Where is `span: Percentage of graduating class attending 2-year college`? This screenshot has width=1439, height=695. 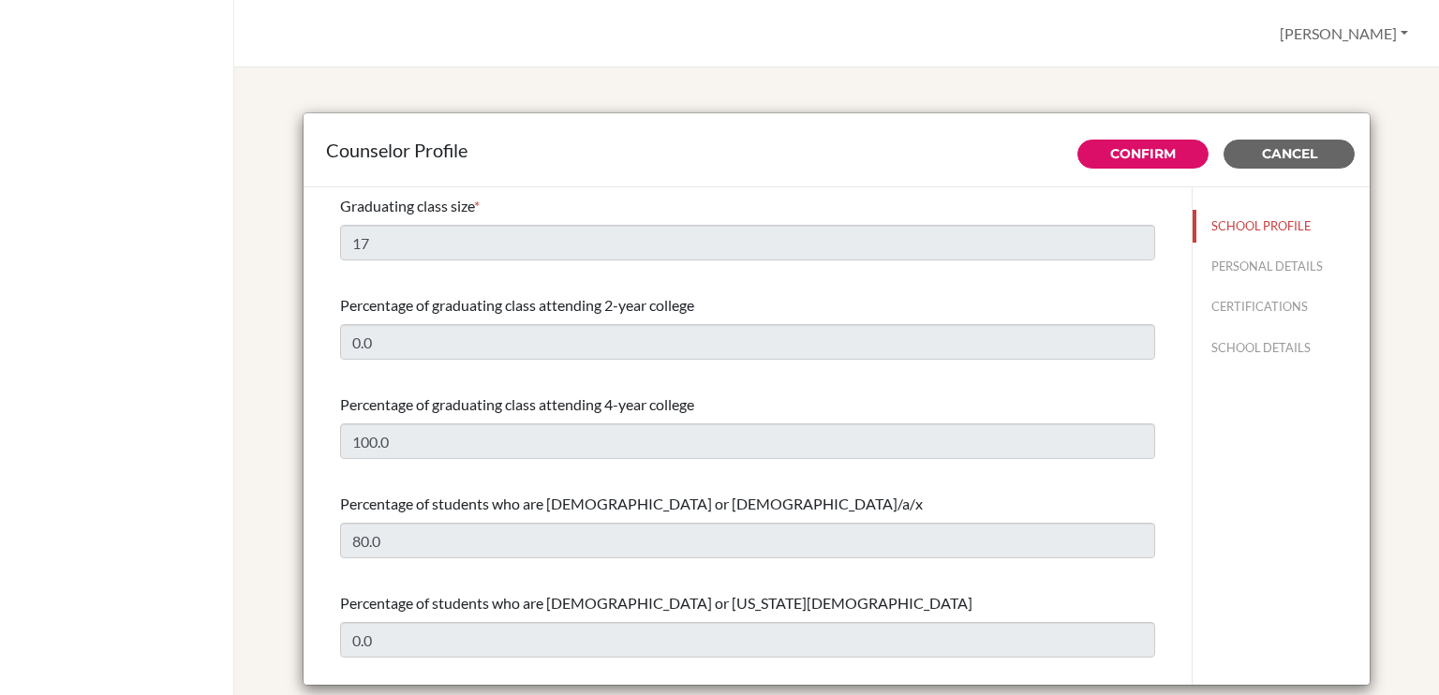
span: Percentage of graduating class attending 2-year college is located at coordinates (517, 304).